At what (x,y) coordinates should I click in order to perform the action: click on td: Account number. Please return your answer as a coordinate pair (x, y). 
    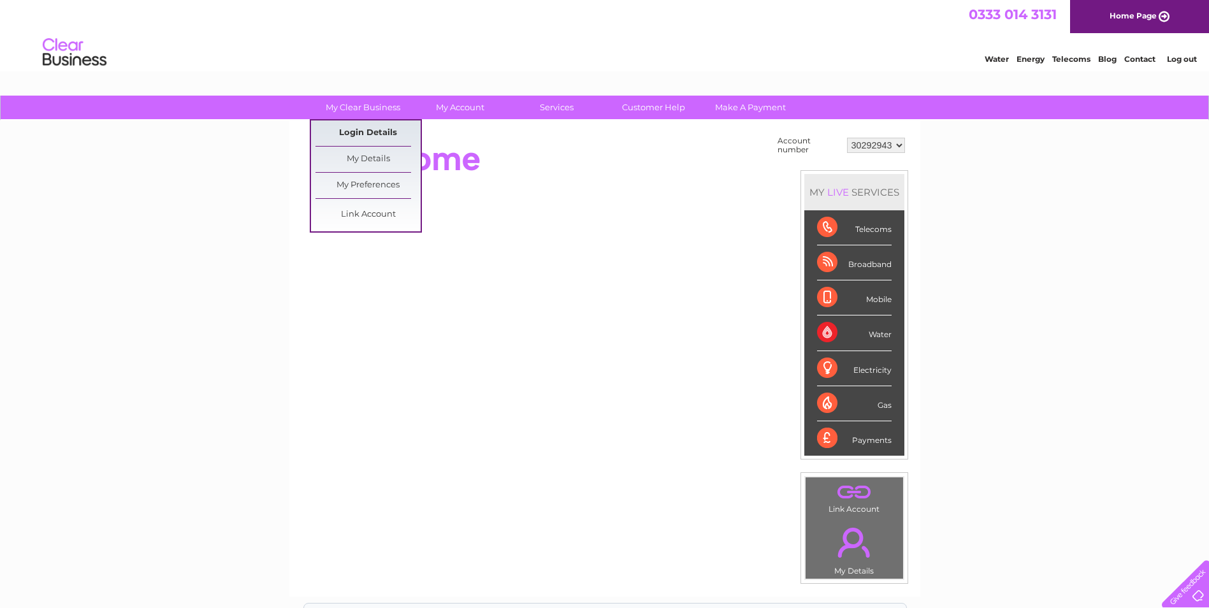
    Looking at the image, I should click on (809, 145).